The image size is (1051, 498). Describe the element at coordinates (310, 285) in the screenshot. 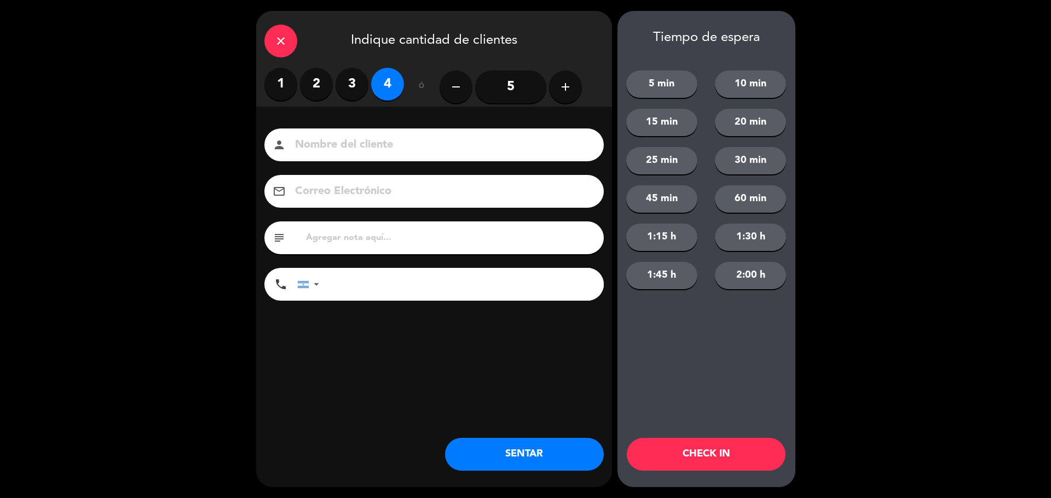

I see `div: Argentina: +54` at that location.